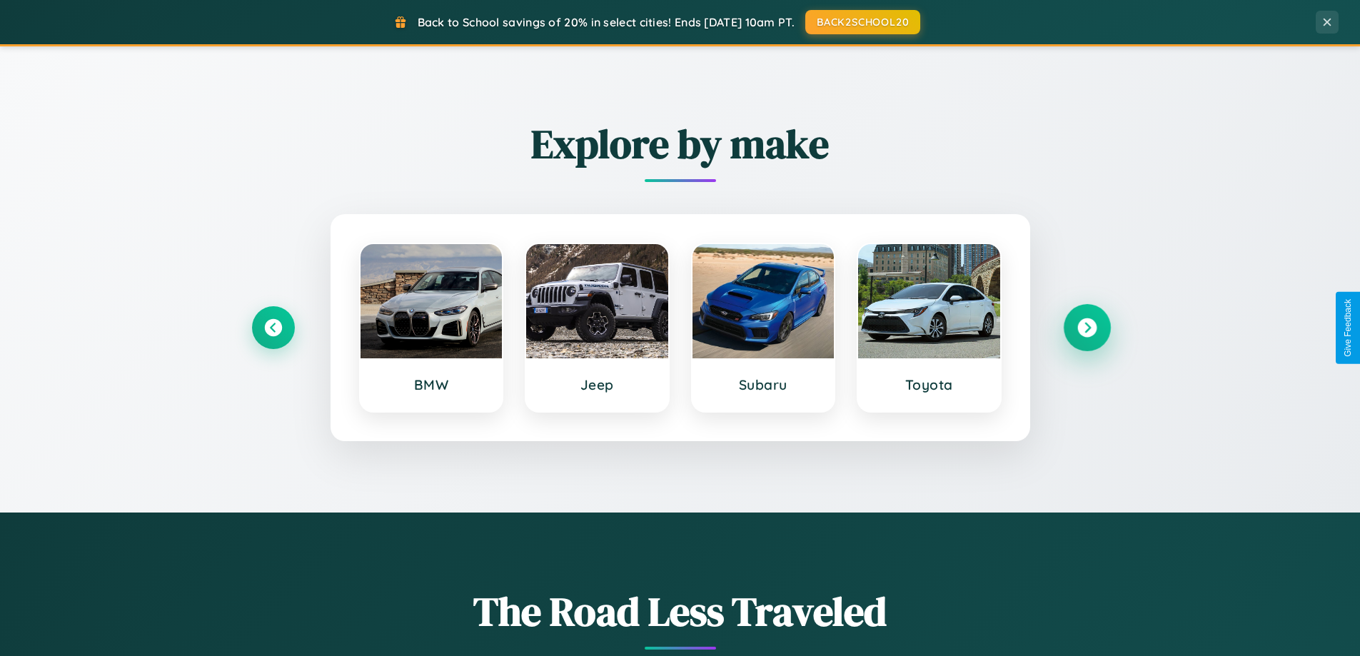  Describe the element at coordinates (929, 385) in the screenshot. I see `h3: Toyota` at that location.